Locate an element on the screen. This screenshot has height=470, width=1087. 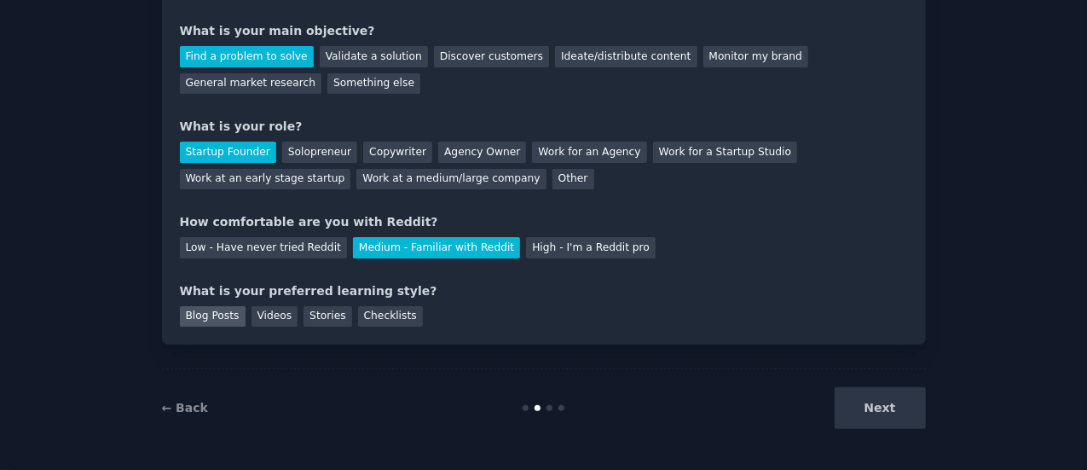
a: ← Back is located at coordinates (185, 408).